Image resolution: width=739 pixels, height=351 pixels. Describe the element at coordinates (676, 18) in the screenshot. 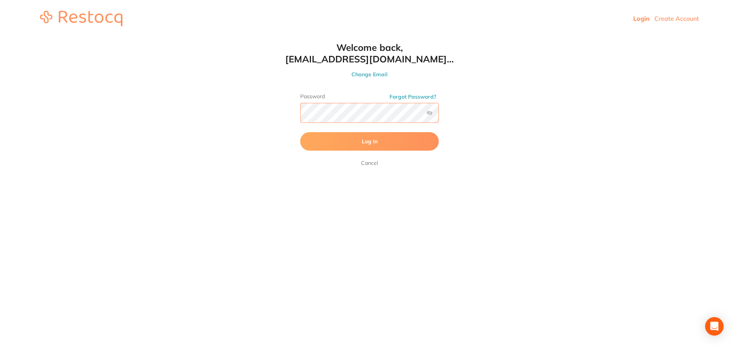

I see `a: Create Account` at that location.